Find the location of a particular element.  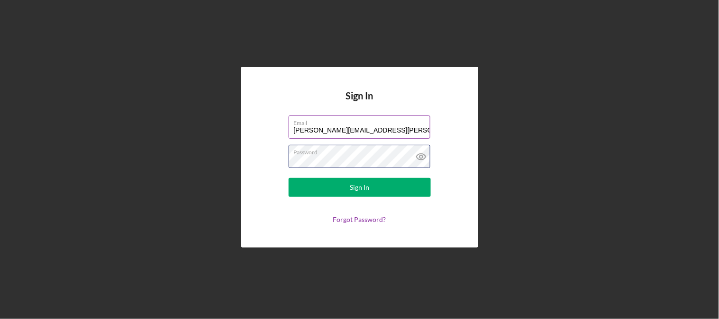

a: Forgot Password? is located at coordinates (360, 219).